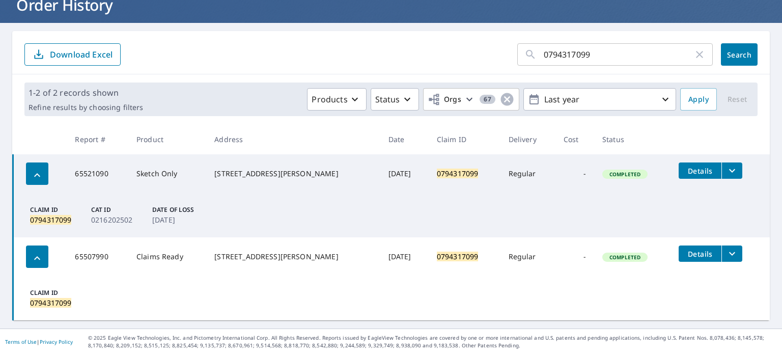  Describe the element at coordinates (464, 139) in the screenshot. I see `th: Claim ID` at that location.